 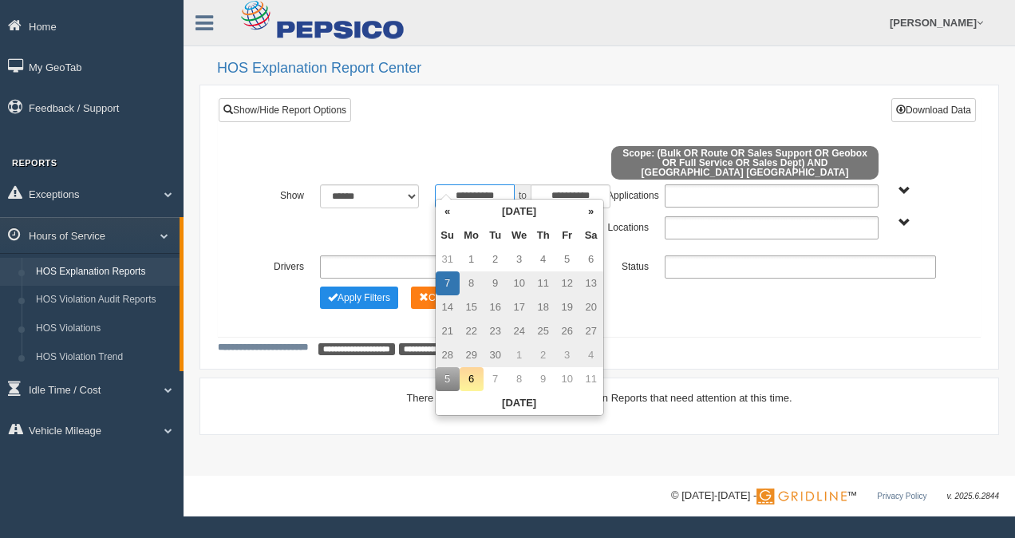 I want to click on td: 19, so click(x=567, y=307).